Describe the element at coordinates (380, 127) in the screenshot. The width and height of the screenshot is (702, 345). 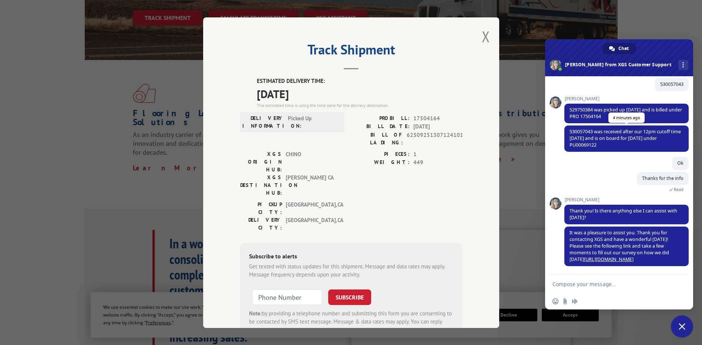
I see `label: BILL DATE:` at that location.